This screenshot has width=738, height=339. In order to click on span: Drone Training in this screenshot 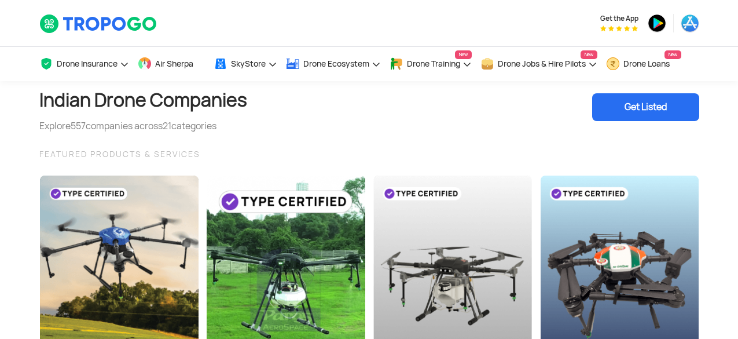, I will do `click(434, 64)`.